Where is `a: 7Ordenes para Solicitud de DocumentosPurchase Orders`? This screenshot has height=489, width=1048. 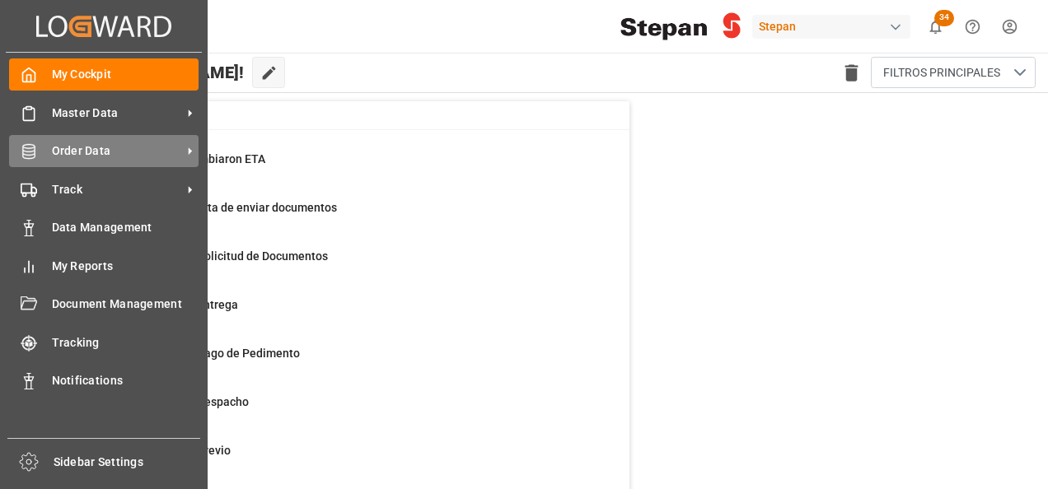 a: 7Ordenes para Solicitud de DocumentosPurchase Orders is located at coordinates (346, 265).